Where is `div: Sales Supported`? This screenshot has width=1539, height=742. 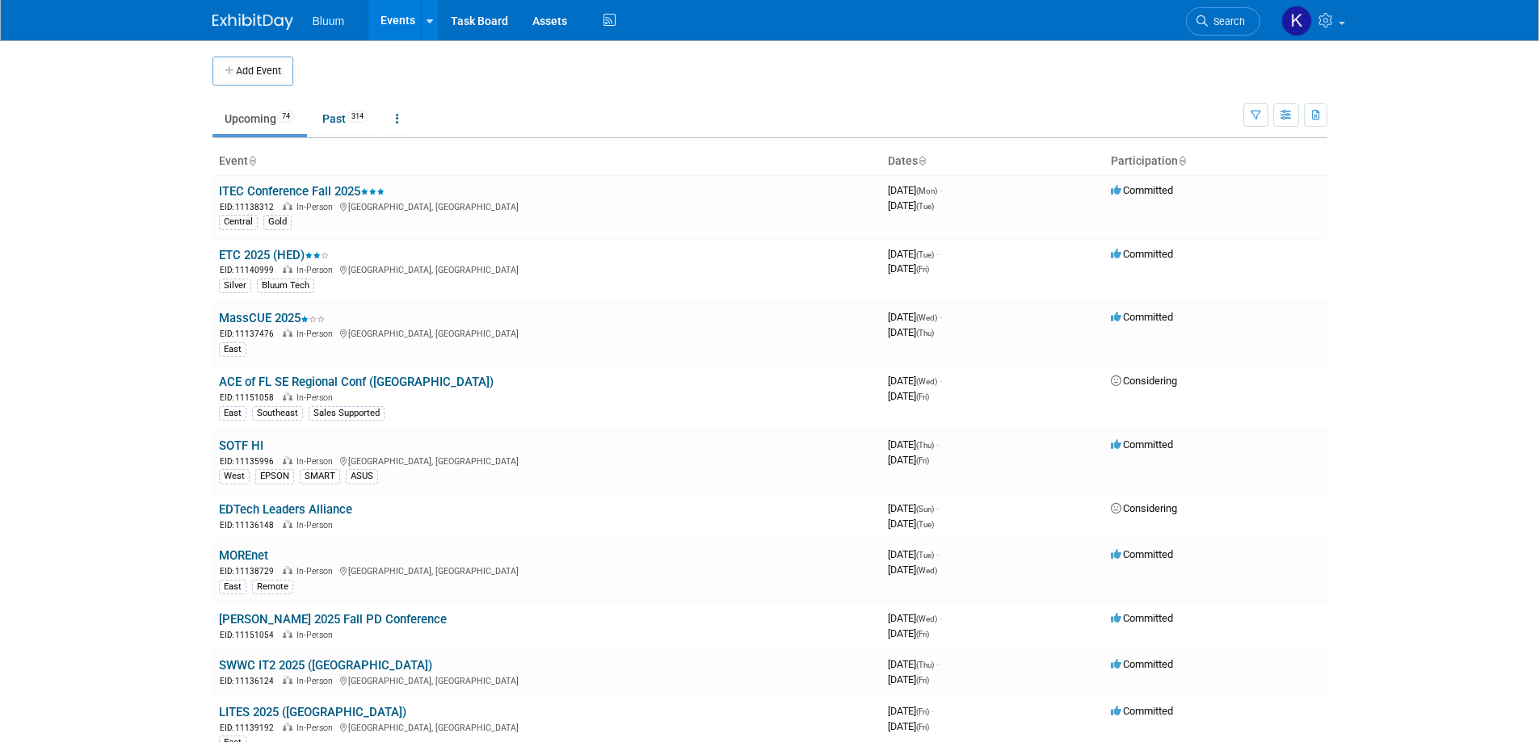
div: Sales Supported is located at coordinates (347, 414).